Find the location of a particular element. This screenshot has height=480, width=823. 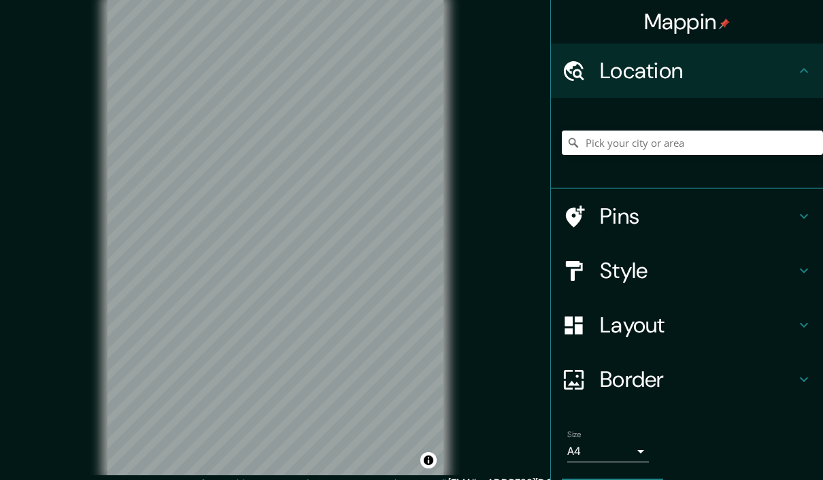

div: Layout is located at coordinates (687, 325).